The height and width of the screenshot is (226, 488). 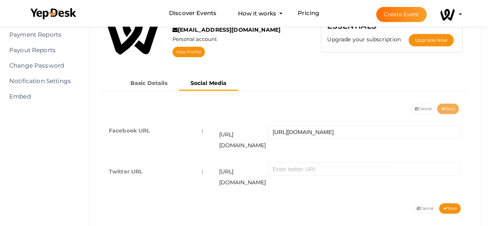 I want to click on button: How it works, so click(x=257, y=13).